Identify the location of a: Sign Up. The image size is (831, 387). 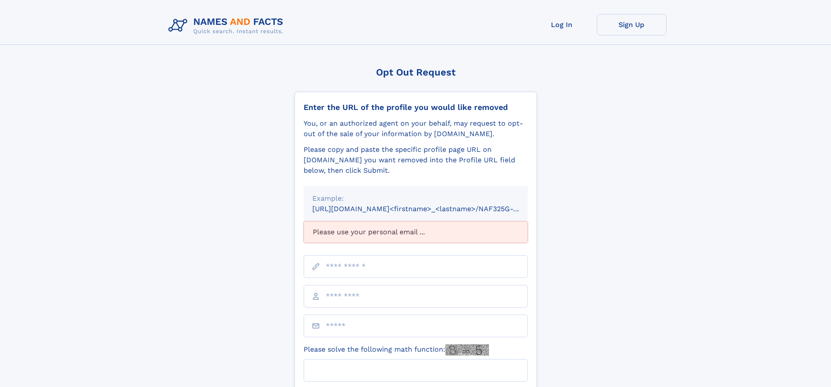
(631, 24).